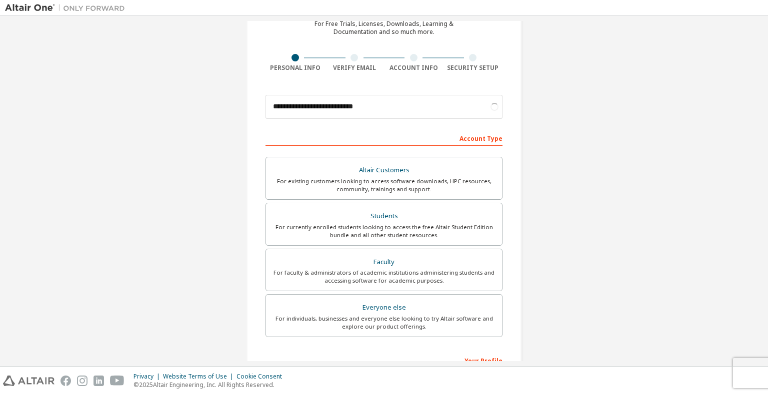  I want to click on div: For individuals, businesses and everyone else looking to try Altair software and explore our prod..., so click(384, 323).